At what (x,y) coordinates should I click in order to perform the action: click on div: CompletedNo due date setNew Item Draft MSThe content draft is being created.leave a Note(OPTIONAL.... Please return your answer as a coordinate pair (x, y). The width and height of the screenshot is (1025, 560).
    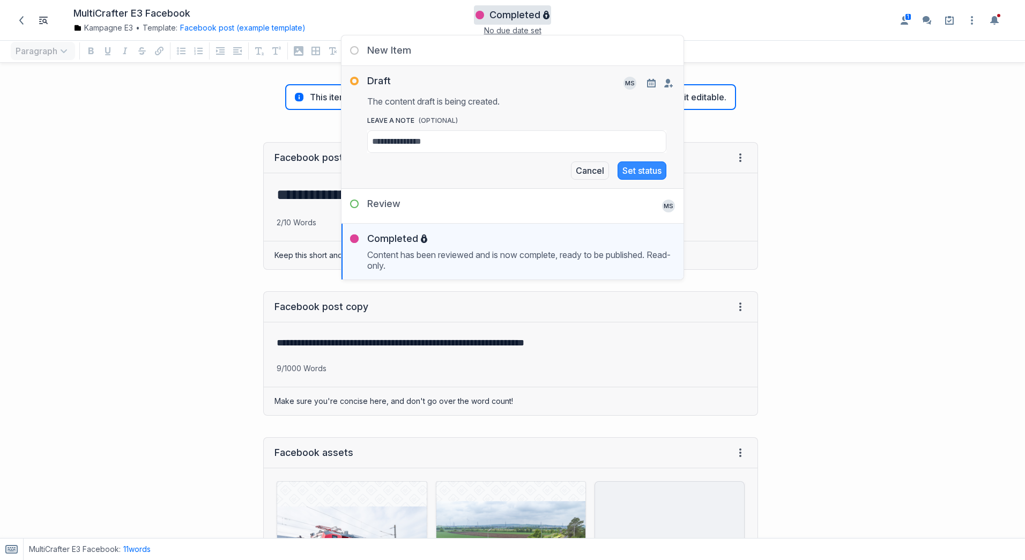
    Looking at the image, I should click on (513, 20).